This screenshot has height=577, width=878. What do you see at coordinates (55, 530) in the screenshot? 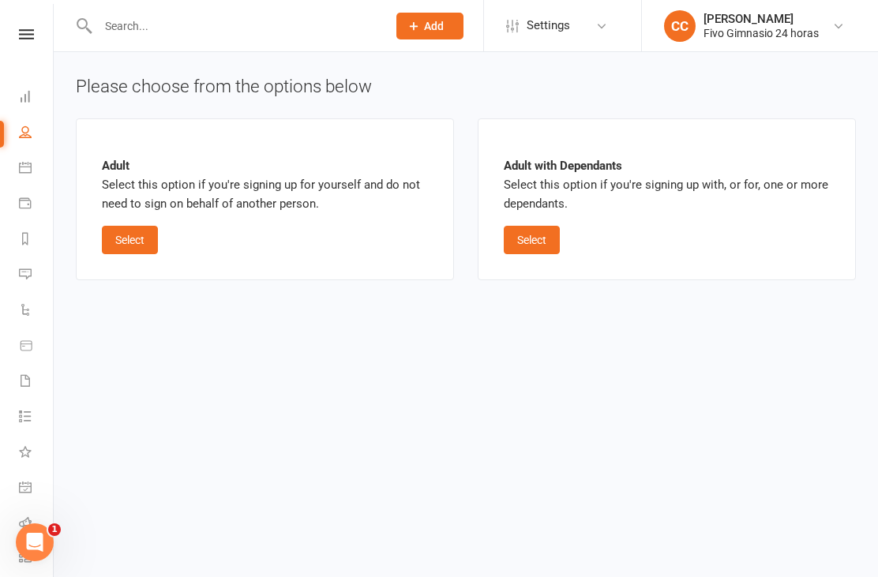
I see `span: 1` at bounding box center [55, 530].